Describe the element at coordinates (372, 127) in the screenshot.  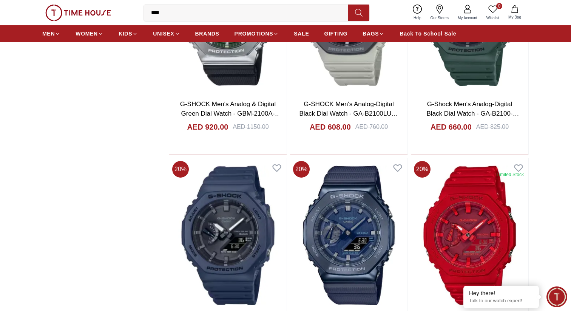
I see `div: AED 760.00` at that location.